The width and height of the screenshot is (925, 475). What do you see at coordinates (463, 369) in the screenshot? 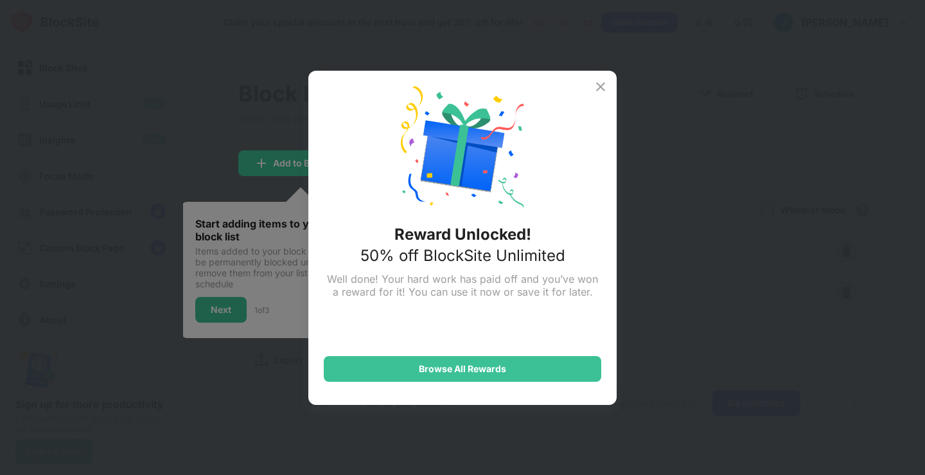
I see `div: Browse All Rewards` at bounding box center [463, 369].